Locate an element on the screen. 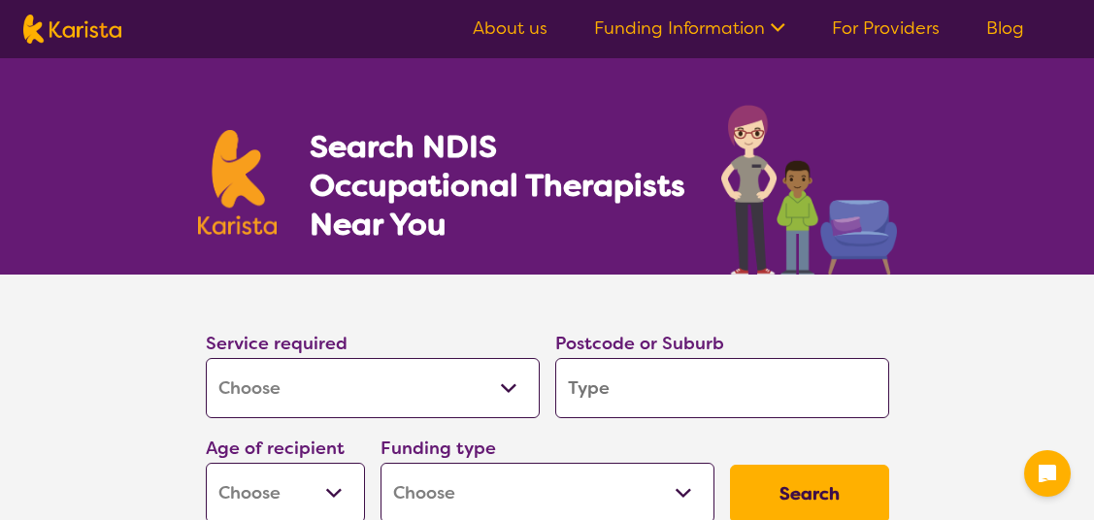  label: Funding type is located at coordinates (438, 448).